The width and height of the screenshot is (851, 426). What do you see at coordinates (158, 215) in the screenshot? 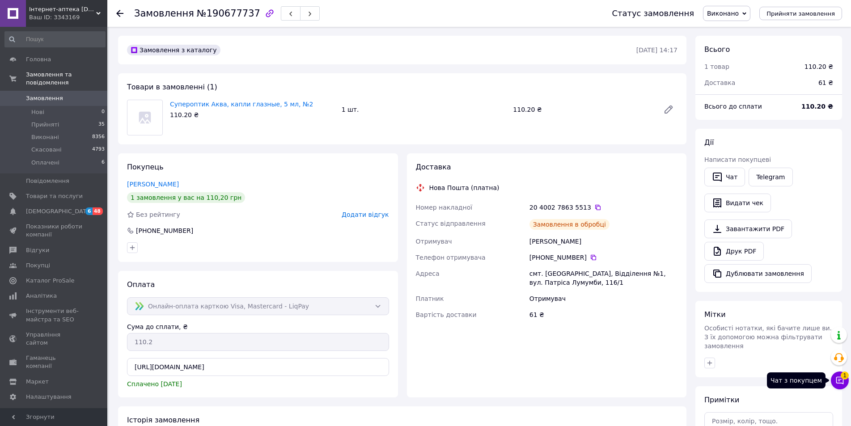
I see `span: Без рейтингу` at bounding box center [158, 215].